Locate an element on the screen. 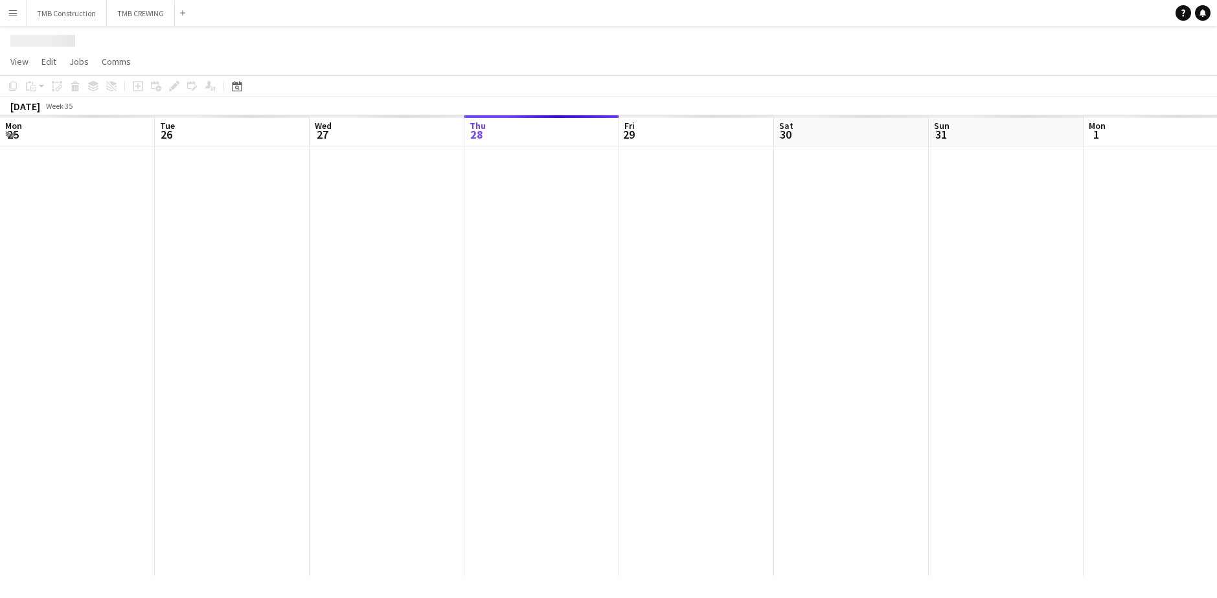 Image resolution: width=1217 pixels, height=598 pixels. span: Edit is located at coordinates (49, 62).